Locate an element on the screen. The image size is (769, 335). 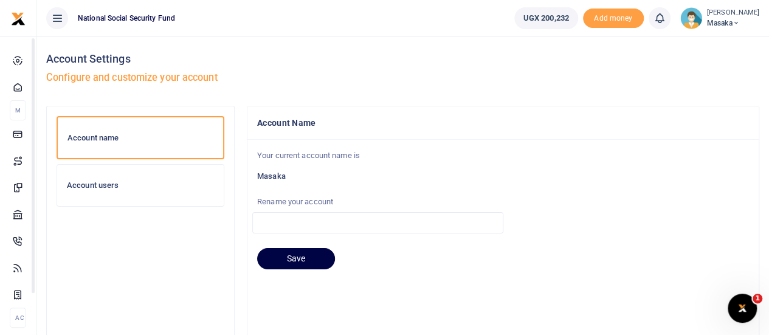
a: Account users is located at coordinates (140, 185).